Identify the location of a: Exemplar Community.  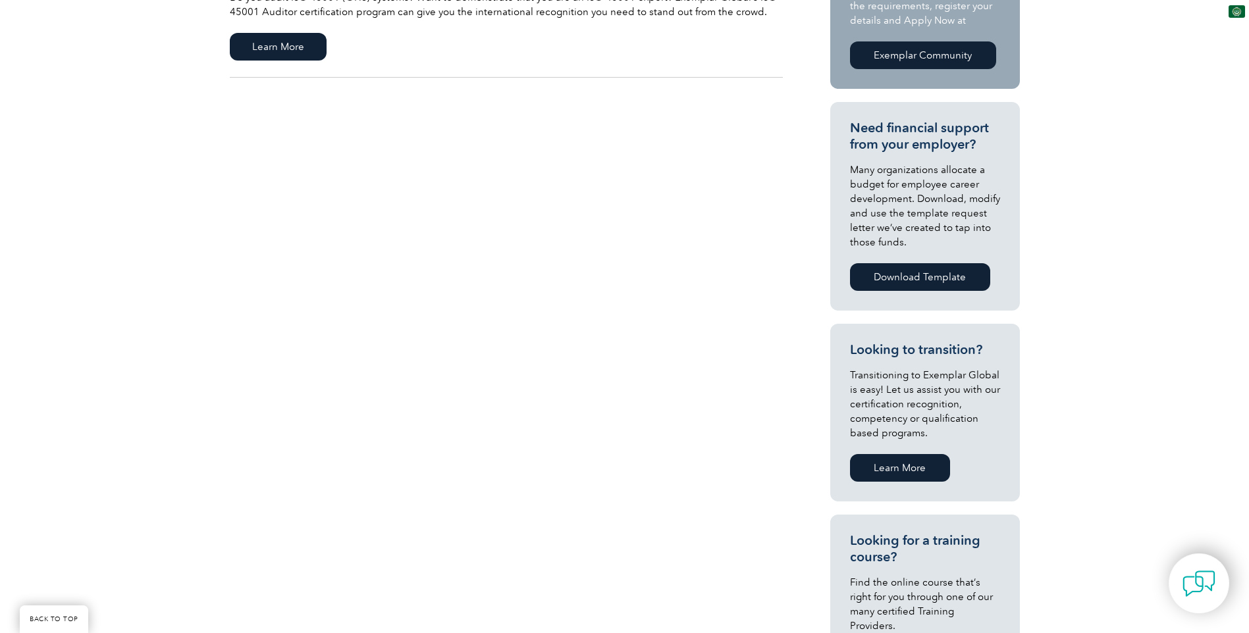
(923, 55).